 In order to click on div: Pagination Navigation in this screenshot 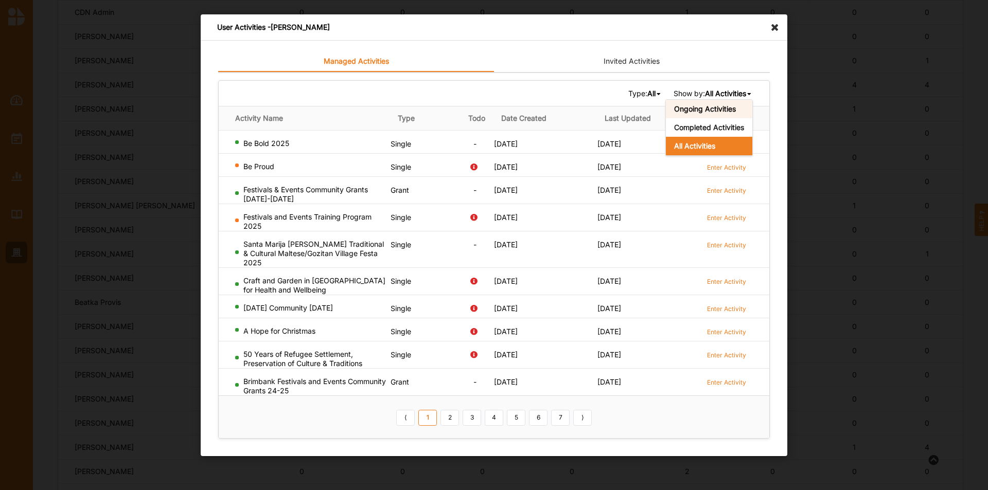, I will do `click(494, 417)`.